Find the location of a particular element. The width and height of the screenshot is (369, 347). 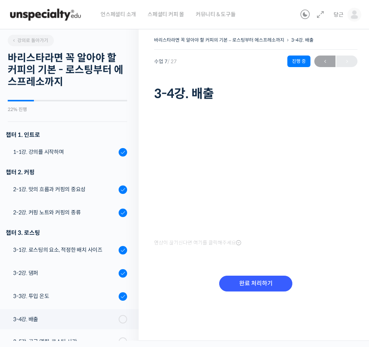

div: 22% 진행 is located at coordinates (67, 109).